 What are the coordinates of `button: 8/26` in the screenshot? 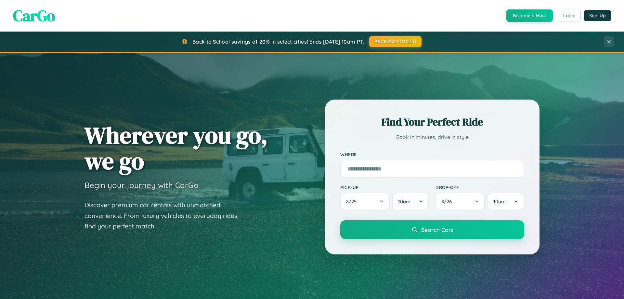 It's located at (460, 201).